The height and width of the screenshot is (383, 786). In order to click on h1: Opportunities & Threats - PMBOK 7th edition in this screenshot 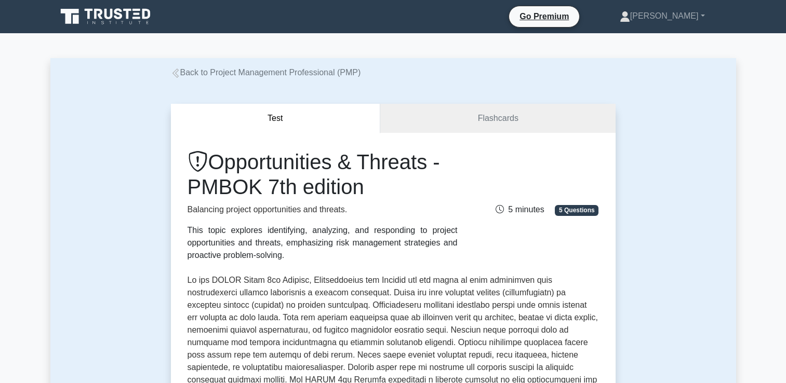, I will do `click(322, 174)`.